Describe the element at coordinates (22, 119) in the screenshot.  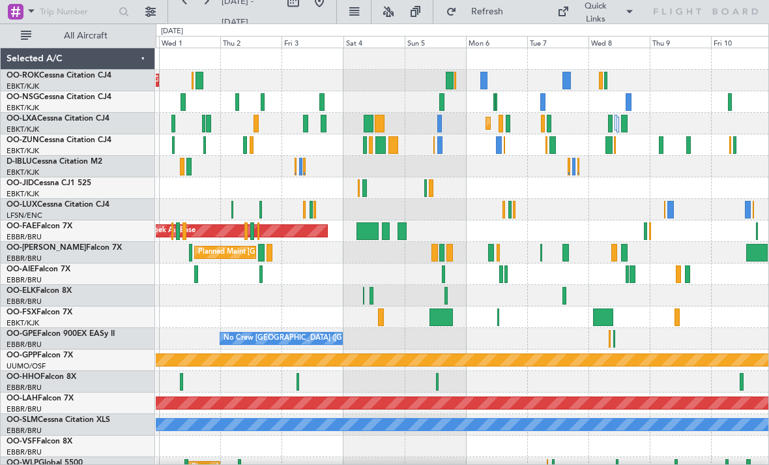
I see `span: OO-LXA` at that location.